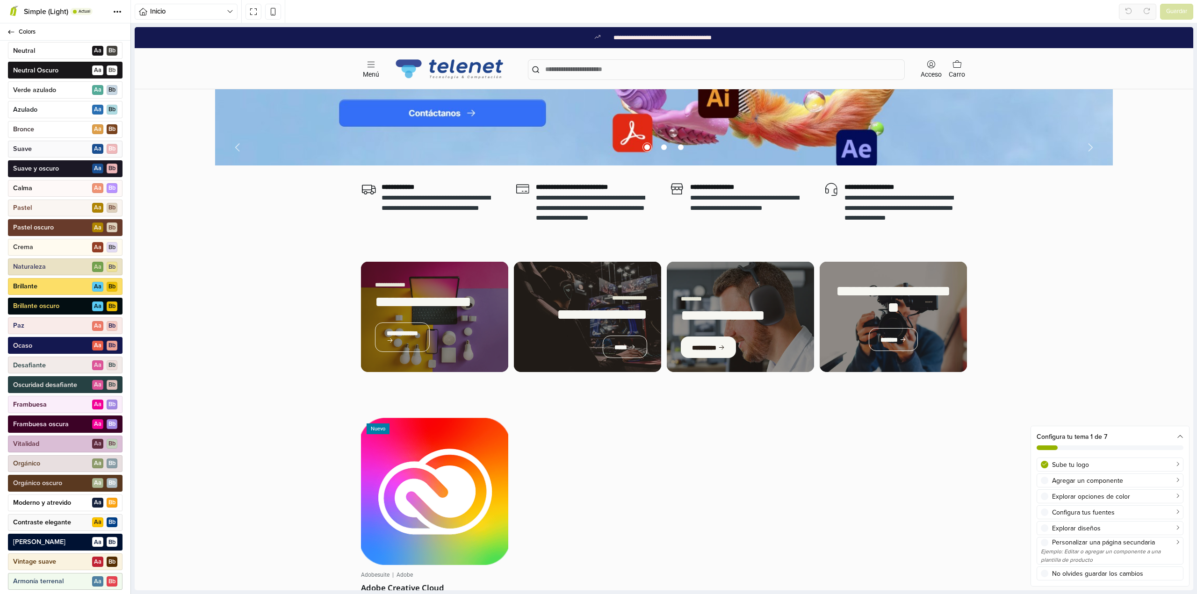 The width and height of the screenshot is (1197, 594). What do you see at coordinates (36, 71) in the screenshot?
I see `p: Neutral Oscuro` at bounding box center [36, 71].